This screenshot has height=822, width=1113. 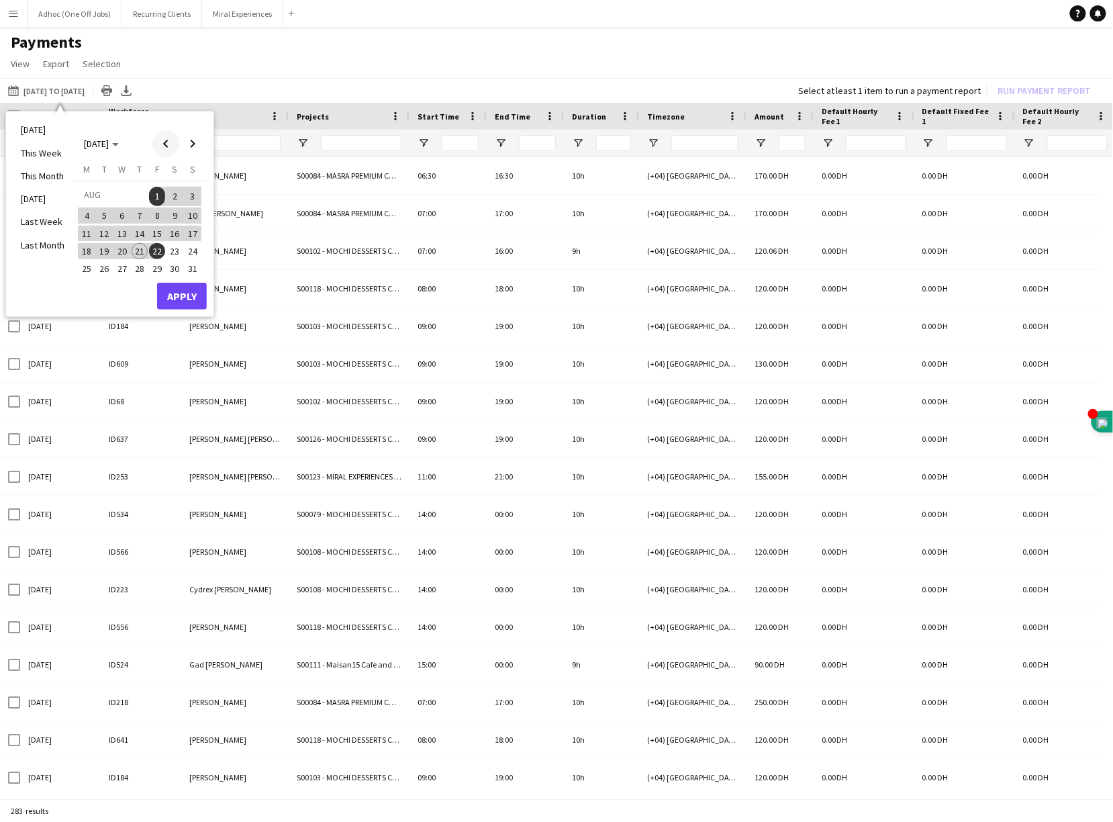 What do you see at coordinates (384, 438) in the screenshot?
I see `span: S00126 - MOCHI DESSERTS CATERING SERVICES L.L.C` at bounding box center [384, 438].